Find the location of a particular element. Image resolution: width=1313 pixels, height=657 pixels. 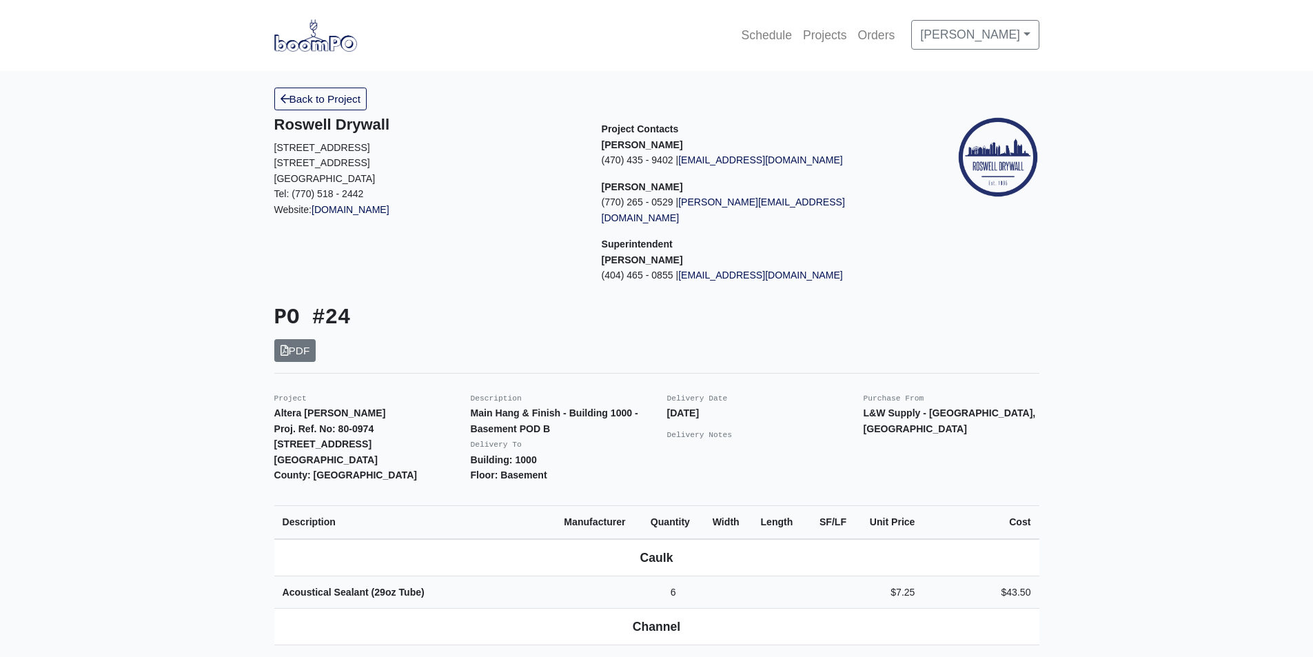

span: Superintendent is located at coordinates (637, 244).